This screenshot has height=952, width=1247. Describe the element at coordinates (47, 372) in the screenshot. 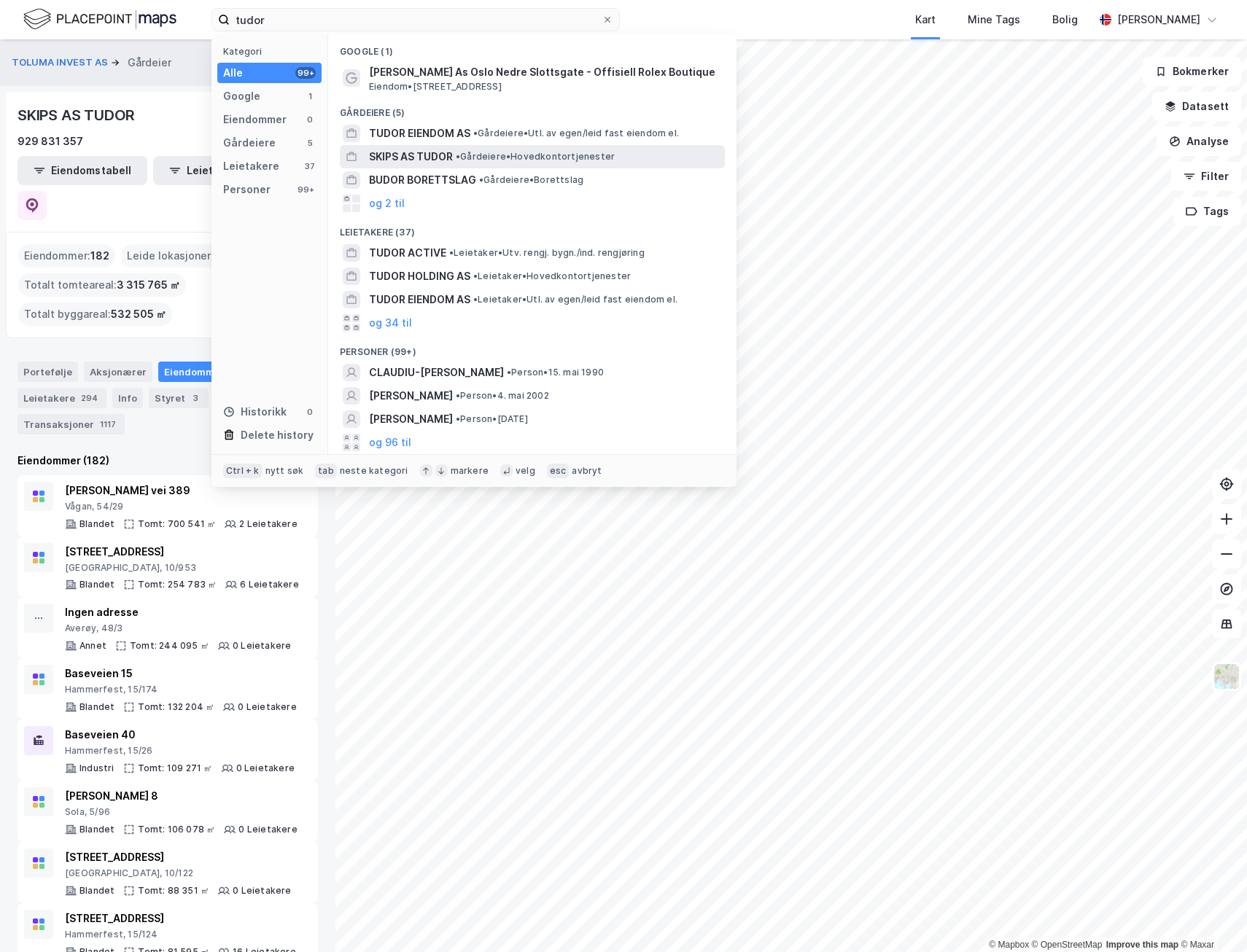

I see `div: Portefølje` at that location.